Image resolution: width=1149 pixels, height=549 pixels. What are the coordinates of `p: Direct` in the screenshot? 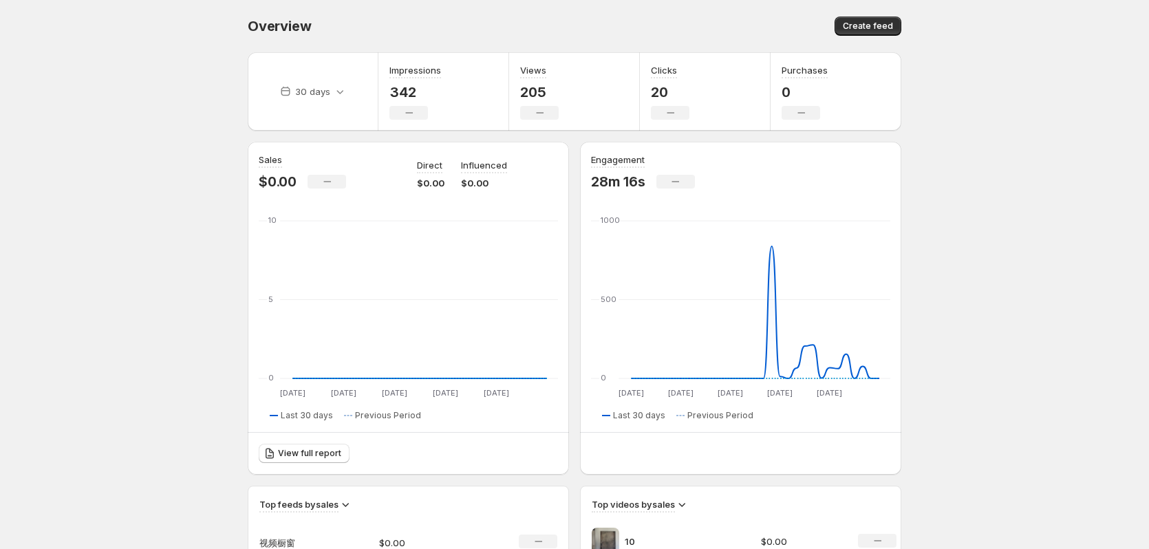 It's located at (429, 165).